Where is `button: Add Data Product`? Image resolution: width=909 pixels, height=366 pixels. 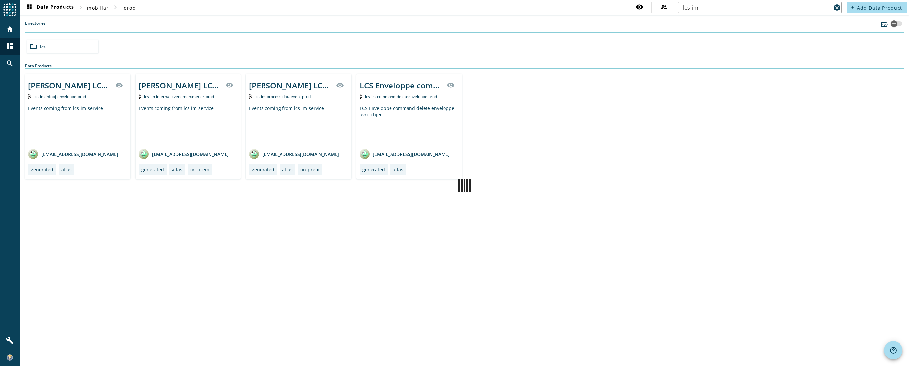 button: Add Data Product is located at coordinates (877, 8).